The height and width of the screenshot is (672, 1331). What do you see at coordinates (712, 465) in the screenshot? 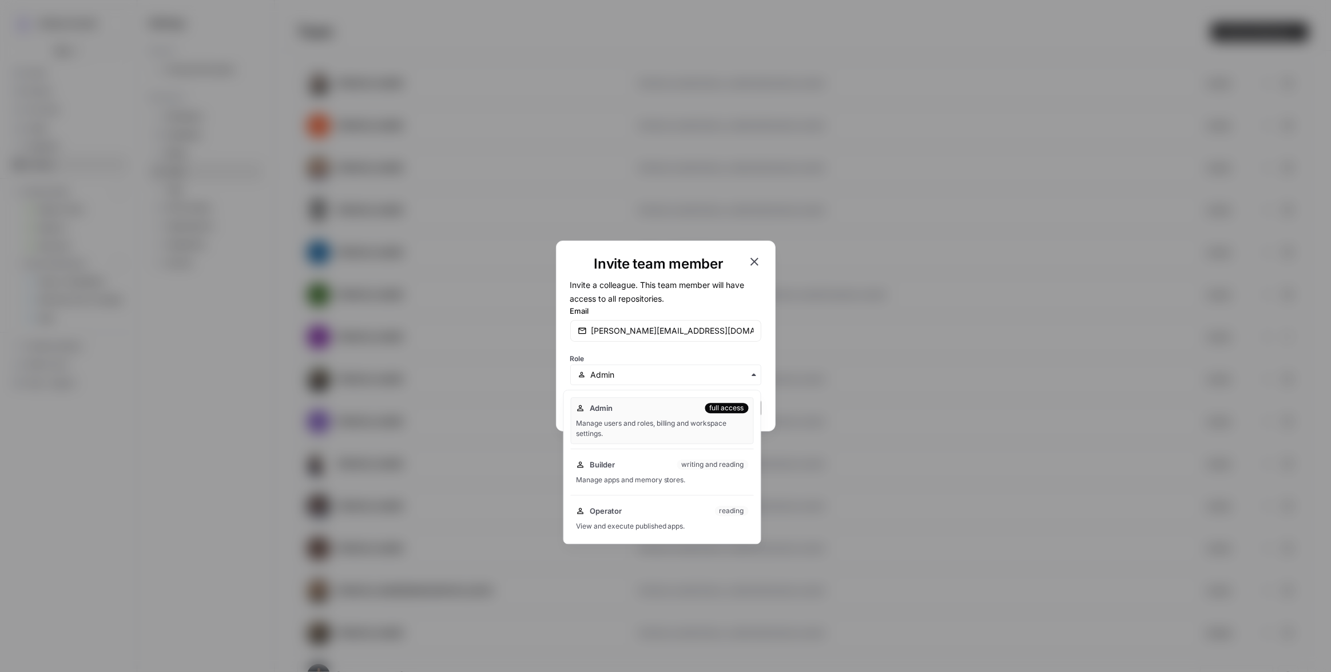
I see `div: writing and reading` at bounding box center [712, 465].